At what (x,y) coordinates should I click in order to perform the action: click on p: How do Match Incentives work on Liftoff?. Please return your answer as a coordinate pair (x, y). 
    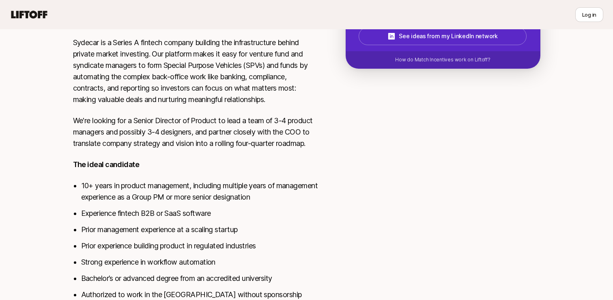
    Looking at the image, I should click on (443, 60).